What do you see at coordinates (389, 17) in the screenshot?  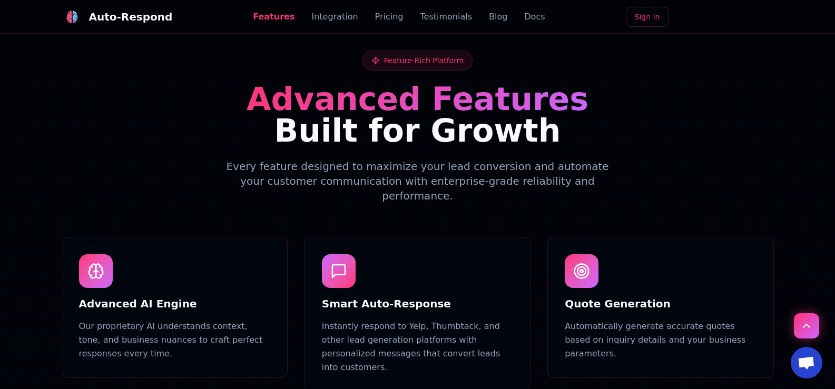 I see `a: Pricing` at bounding box center [389, 17].